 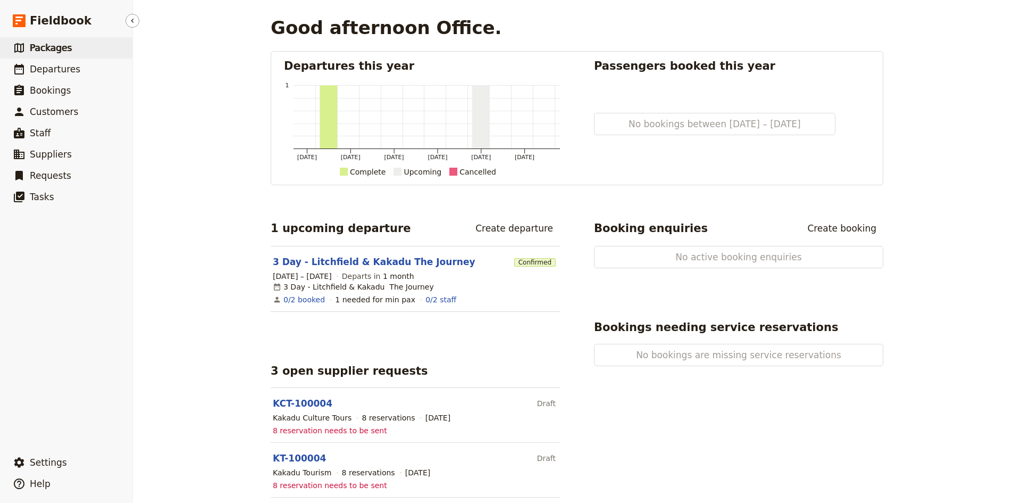 I want to click on span: Settings, so click(x=48, y=462).